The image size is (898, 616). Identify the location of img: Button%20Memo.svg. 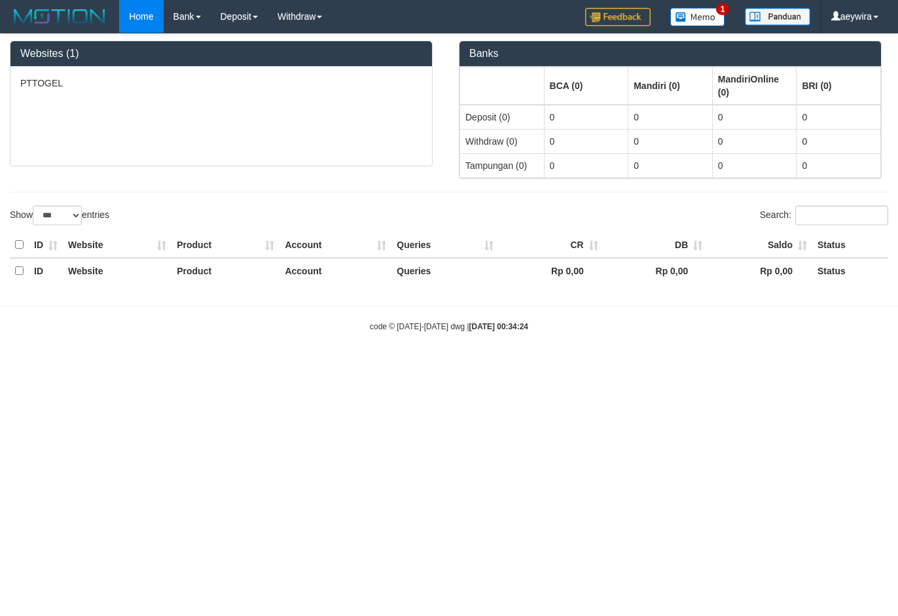
(698, 17).